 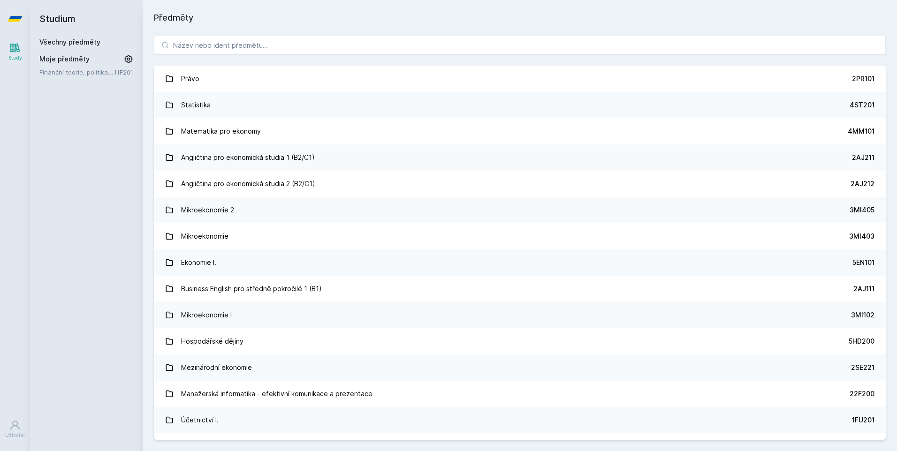 What do you see at coordinates (212, 342) in the screenshot?
I see `div: Hospodářské dějiny` at bounding box center [212, 342].